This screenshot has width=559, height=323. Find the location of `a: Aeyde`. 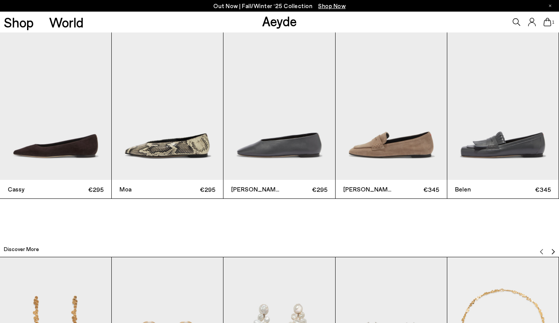

a: Aeyde is located at coordinates (280, 21).